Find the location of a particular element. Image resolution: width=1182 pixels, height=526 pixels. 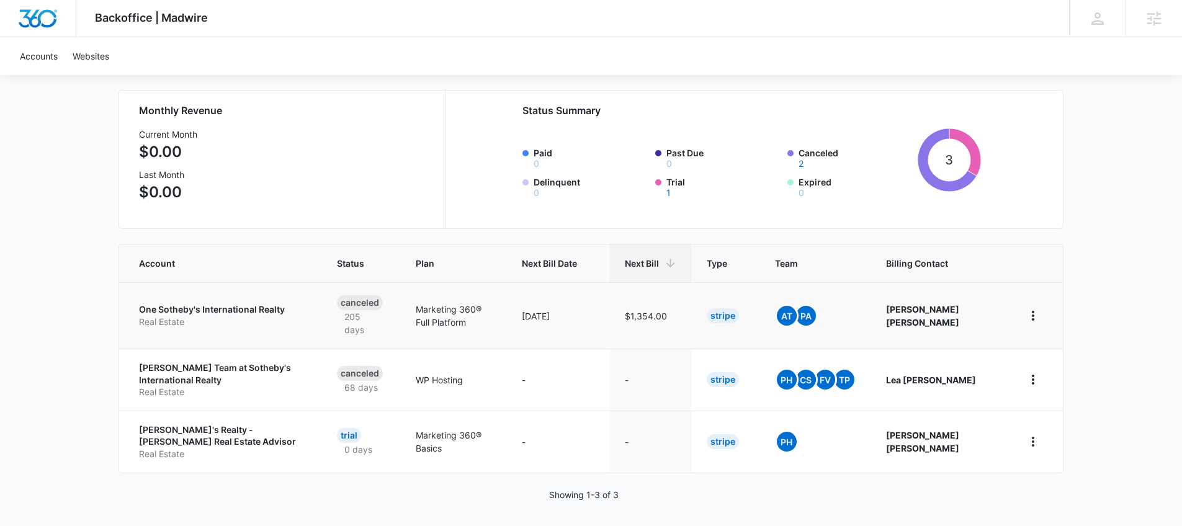

label: Paid is located at coordinates (591, 157).